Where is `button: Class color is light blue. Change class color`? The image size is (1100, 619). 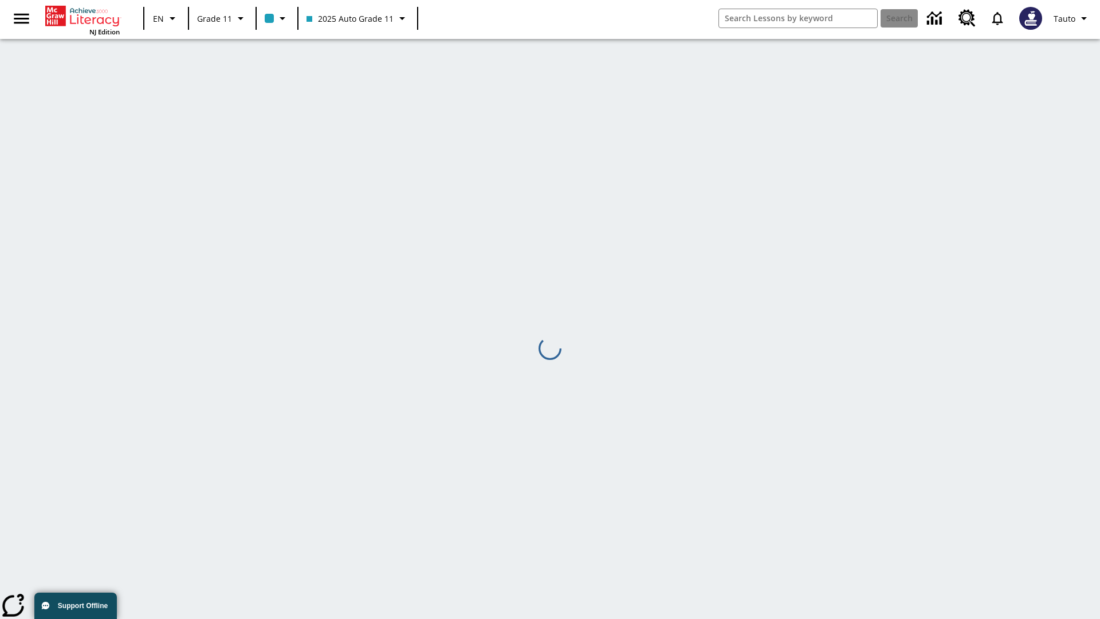 button: Class color is light blue. Change class color is located at coordinates (277, 18).